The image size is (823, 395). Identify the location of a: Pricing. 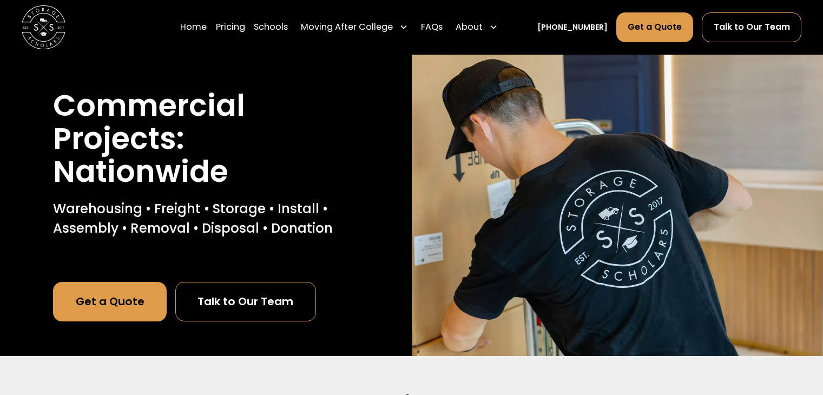
(231, 27).